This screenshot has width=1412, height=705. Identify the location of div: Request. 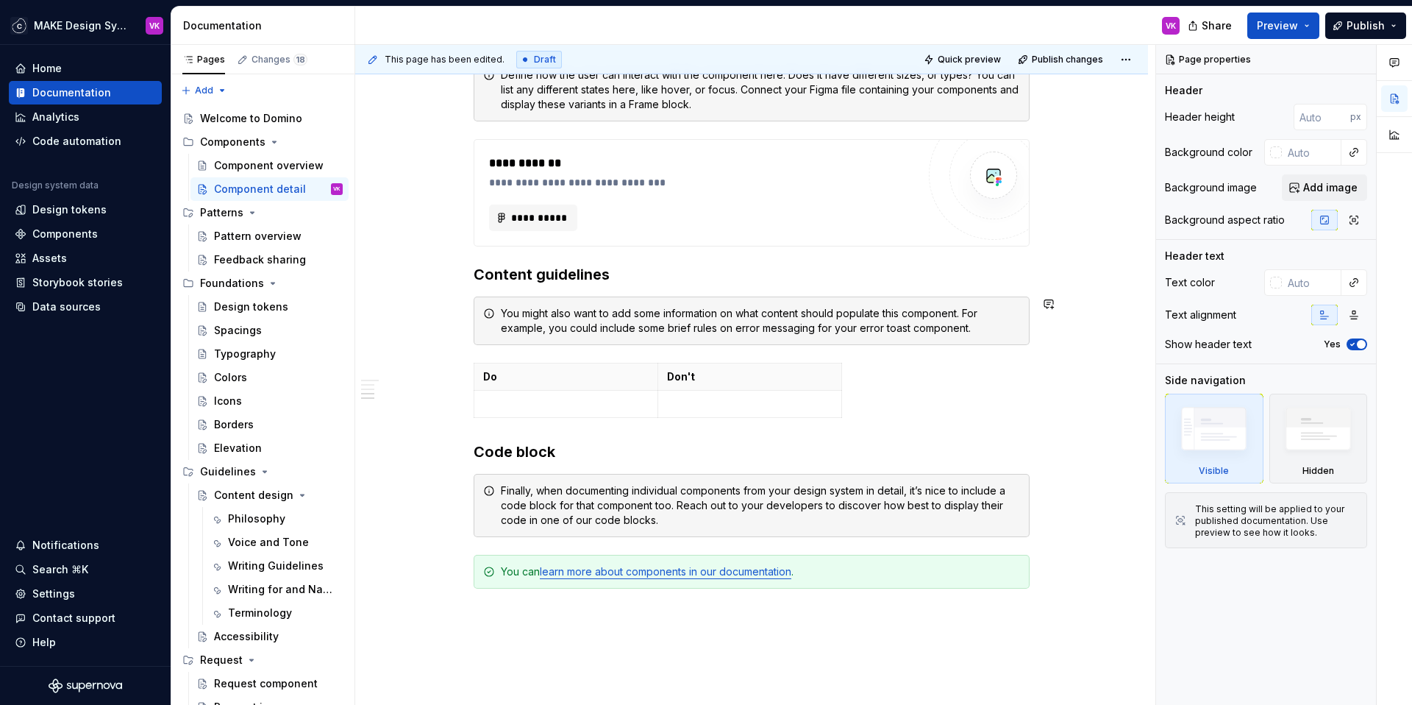
(263, 660).